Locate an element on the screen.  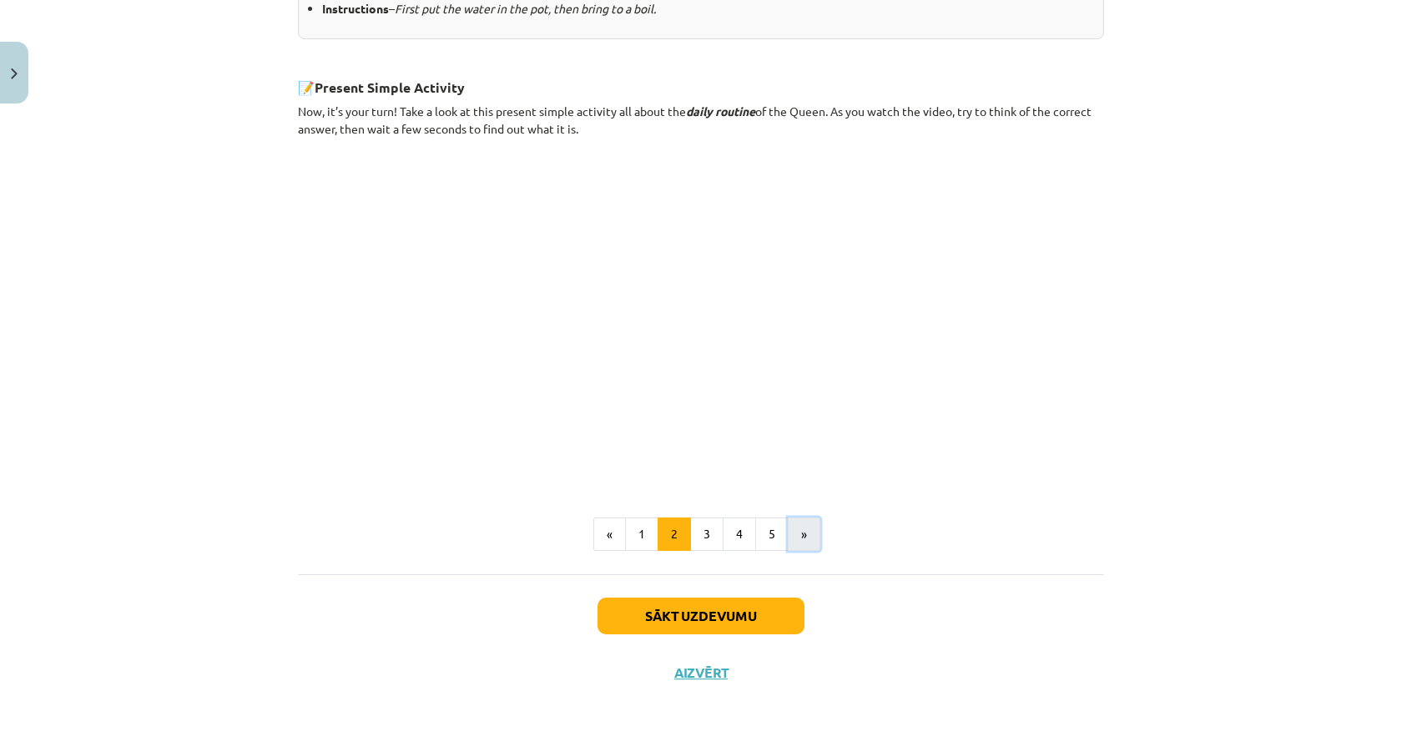
strong: Present Simple Activity is located at coordinates (390, 87).